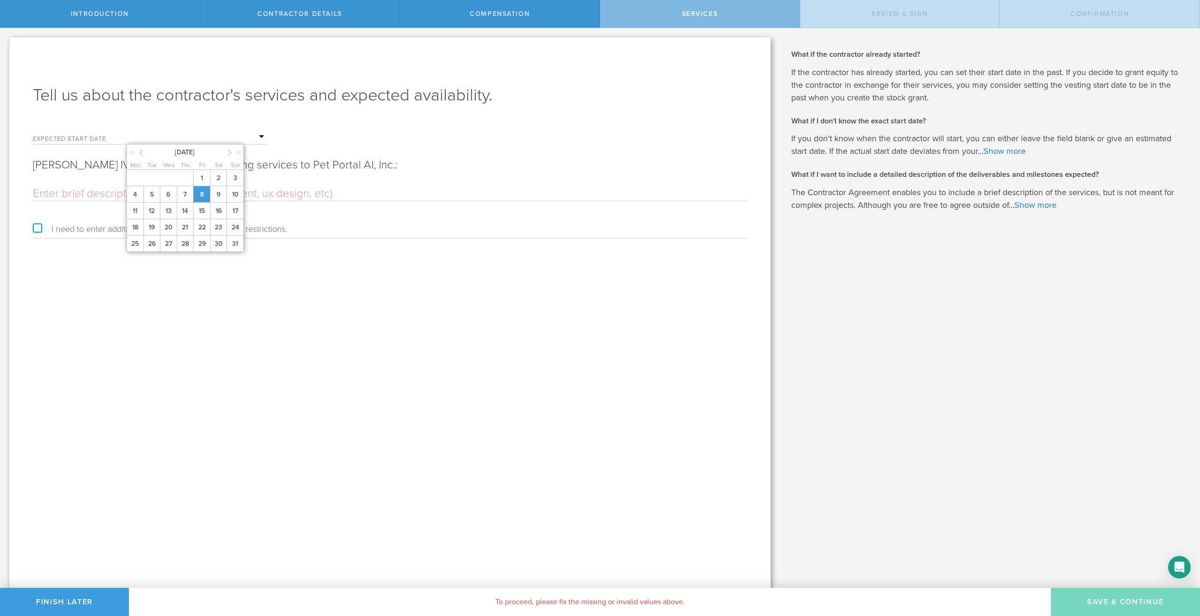 The height and width of the screenshot is (616, 1200). I want to click on span: 19, so click(152, 227).